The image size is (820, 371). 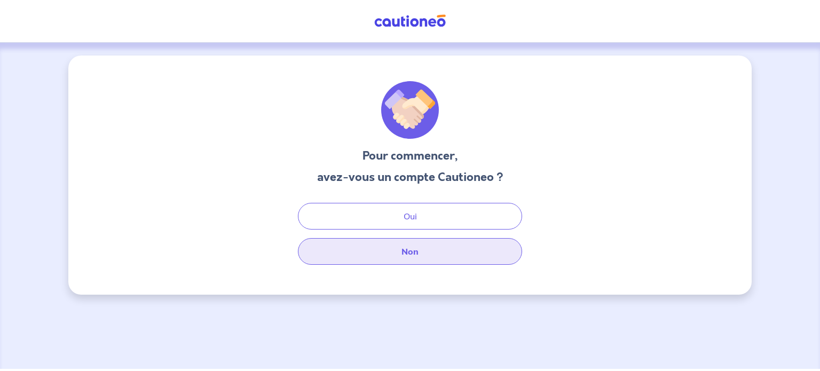 What do you see at coordinates (410, 177) in the screenshot?
I see `h3: avez-vous un compte Cautioneo ?` at bounding box center [410, 177].